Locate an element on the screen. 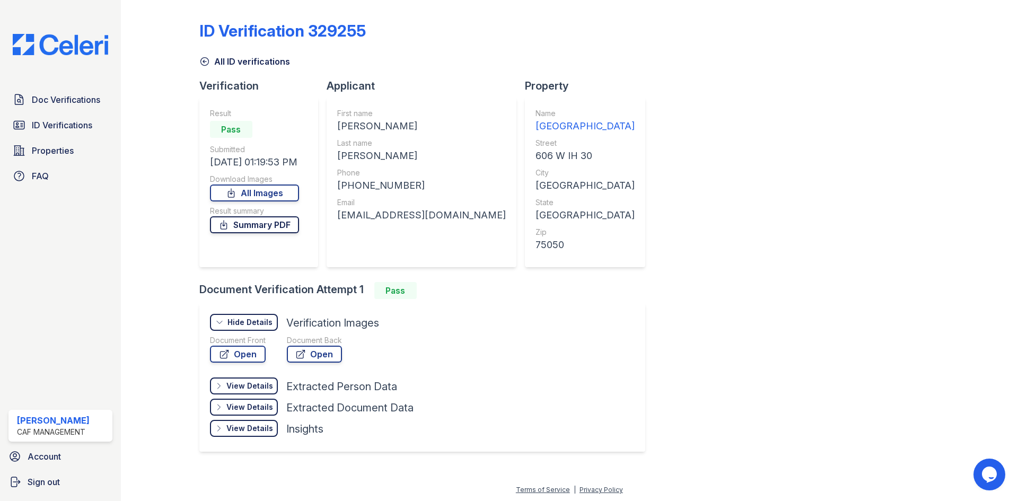 This screenshot has width=1018, height=501. div: State is located at coordinates (585, 203).